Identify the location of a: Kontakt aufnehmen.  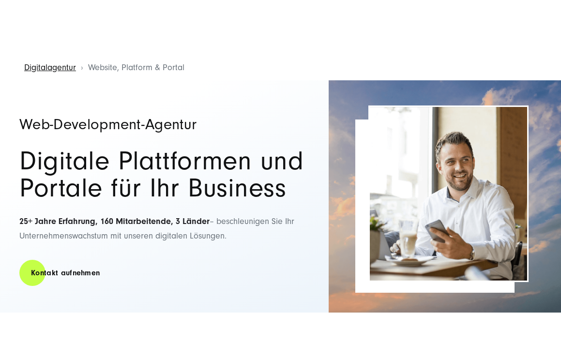
(65, 273).